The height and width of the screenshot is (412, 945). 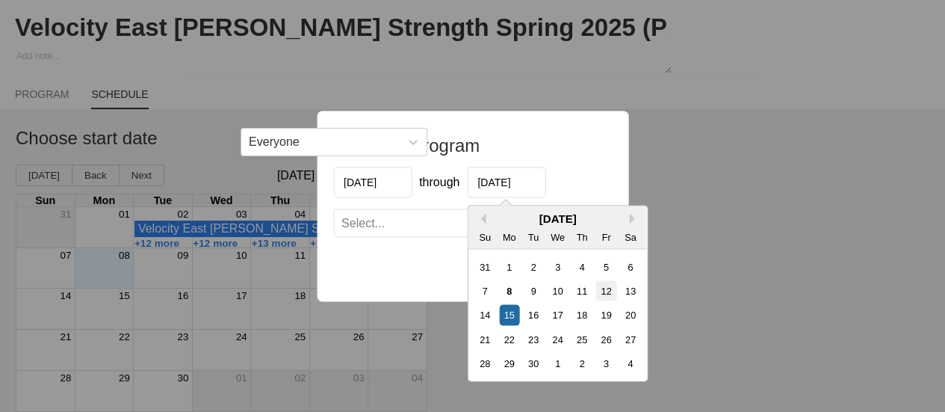 What do you see at coordinates (630, 338) in the screenshot?
I see `div: day-27` at bounding box center [630, 338].